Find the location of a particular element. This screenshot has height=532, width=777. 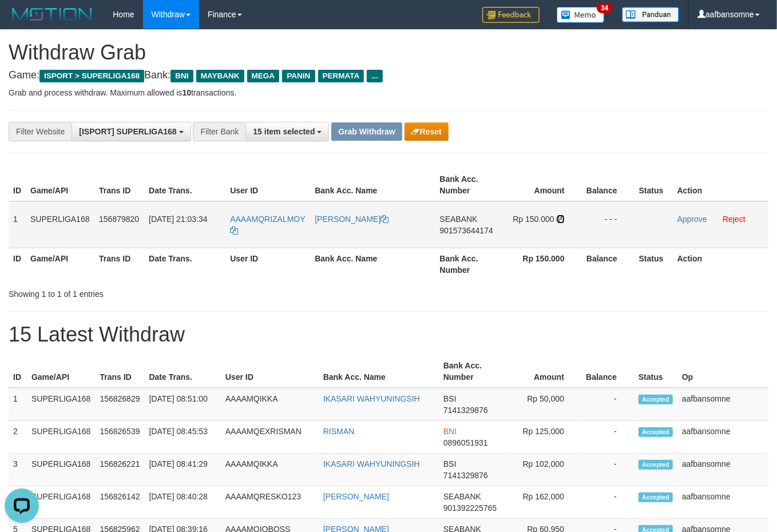

td: Rp 102,000 is located at coordinates (543, 470).